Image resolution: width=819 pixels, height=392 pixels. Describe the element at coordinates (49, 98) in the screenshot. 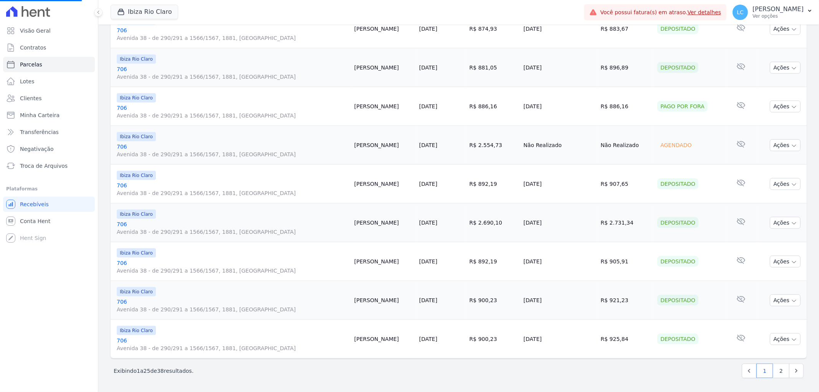

I see `a: Clientes` at that location.